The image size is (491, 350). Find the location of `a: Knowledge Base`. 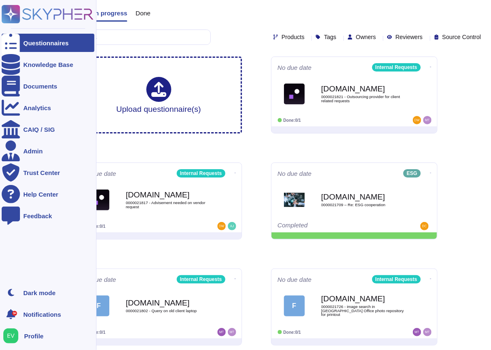

a: Knowledge Base is located at coordinates (48, 64).